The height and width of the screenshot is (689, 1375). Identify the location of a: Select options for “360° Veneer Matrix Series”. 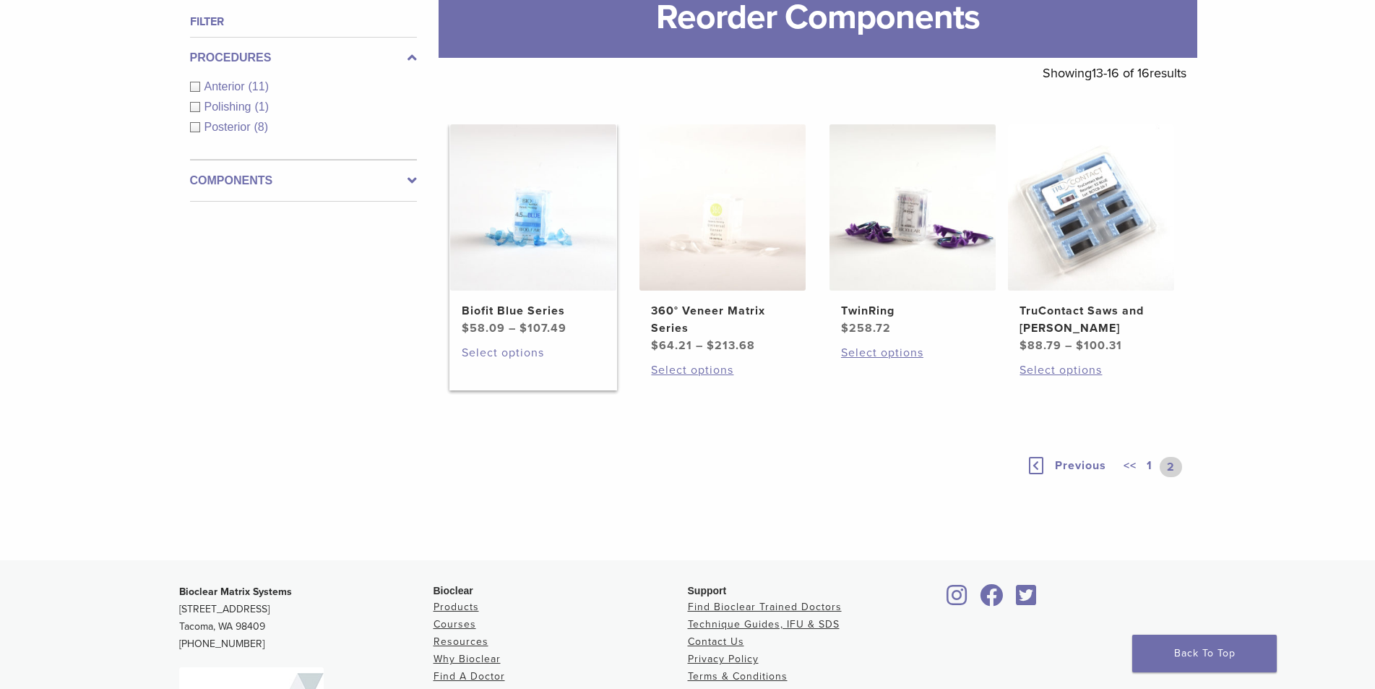
(723, 370).